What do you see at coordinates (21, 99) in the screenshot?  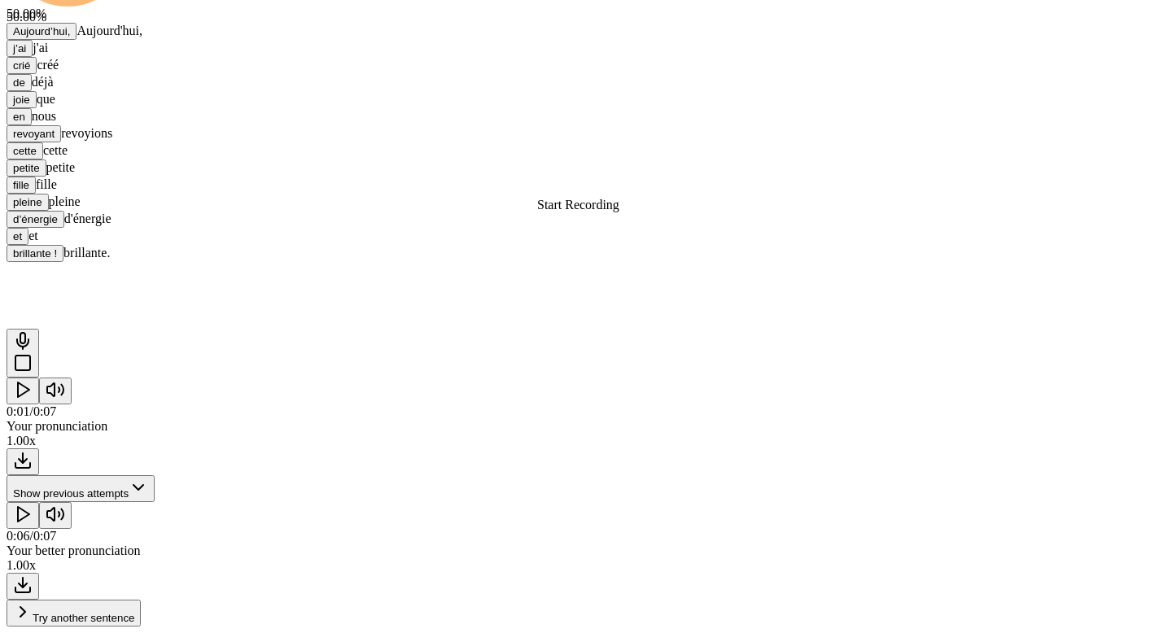 I see `span: joie` at bounding box center [21, 99].